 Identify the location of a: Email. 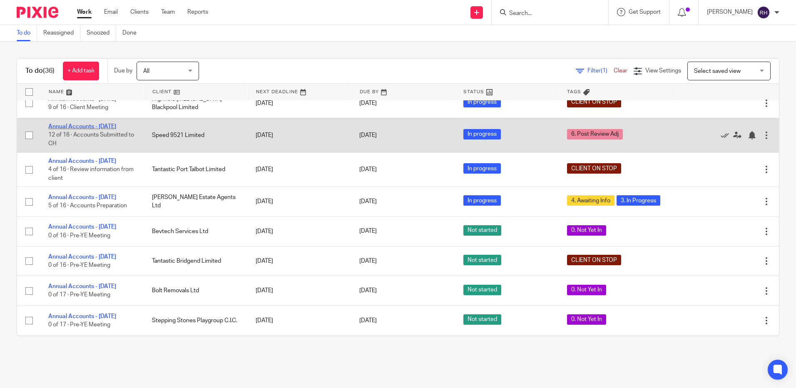
(111, 12).